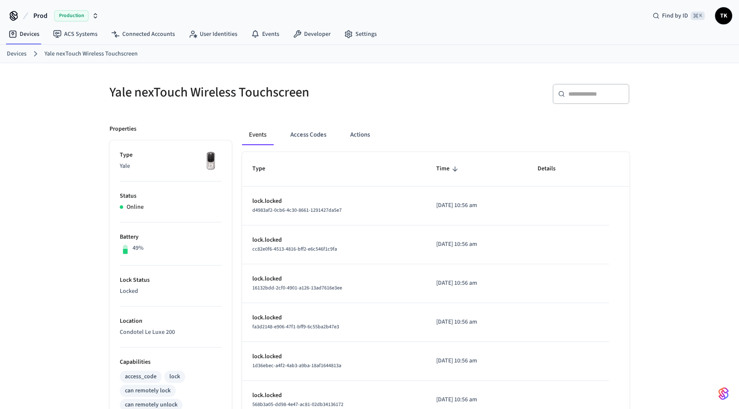  What do you see at coordinates (436, 135) in the screenshot?
I see `div: ant example` at bounding box center [436, 135].